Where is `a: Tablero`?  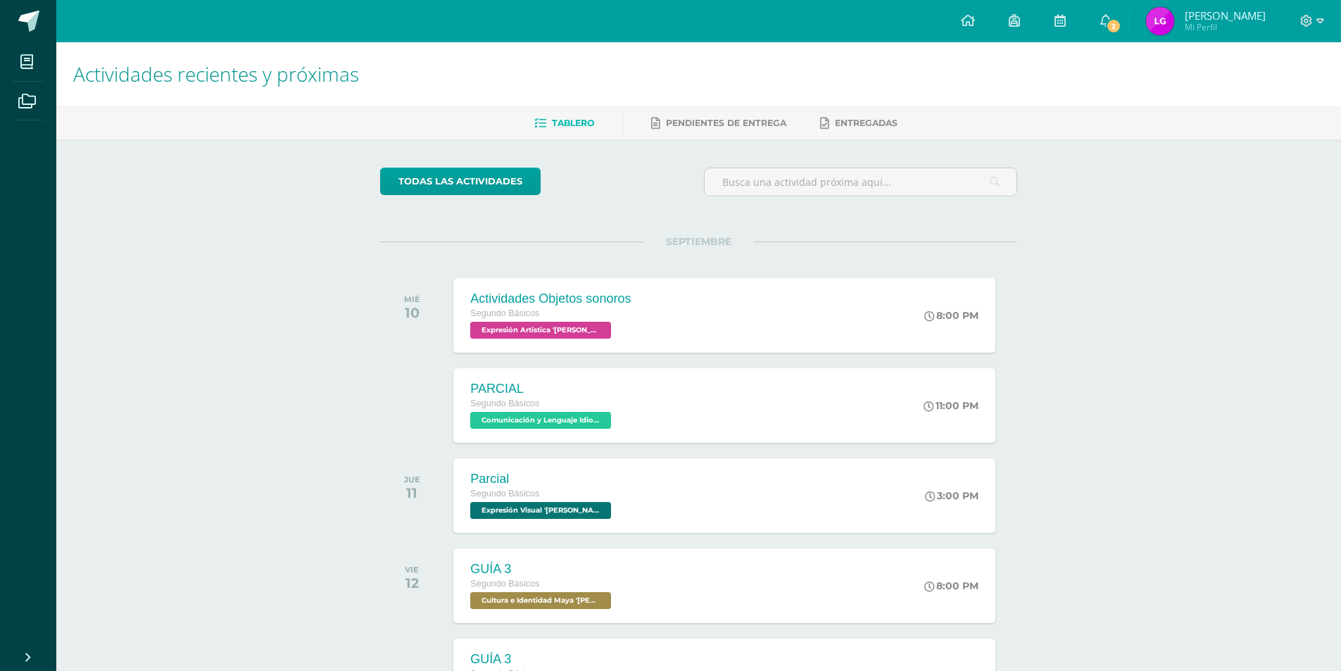
a: Tablero is located at coordinates (564, 123).